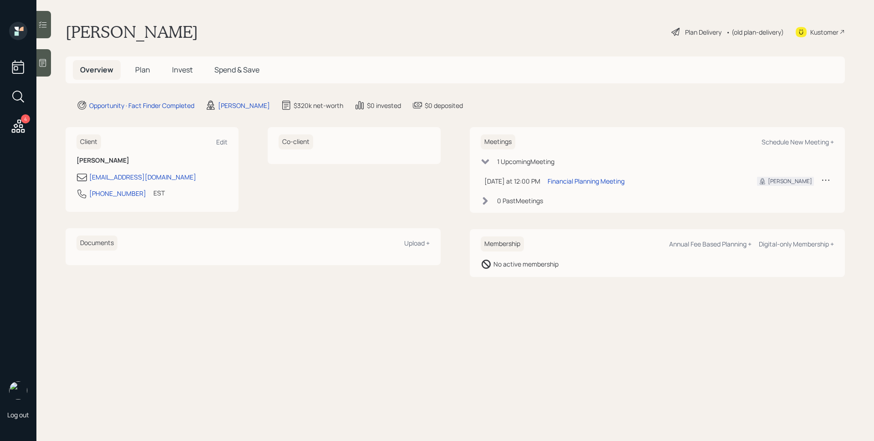 This screenshot has height=441, width=874. What do you see at coordinates (182, 70) in the screenshot?
I see `span: Invest` at bounding box center [182, 70].